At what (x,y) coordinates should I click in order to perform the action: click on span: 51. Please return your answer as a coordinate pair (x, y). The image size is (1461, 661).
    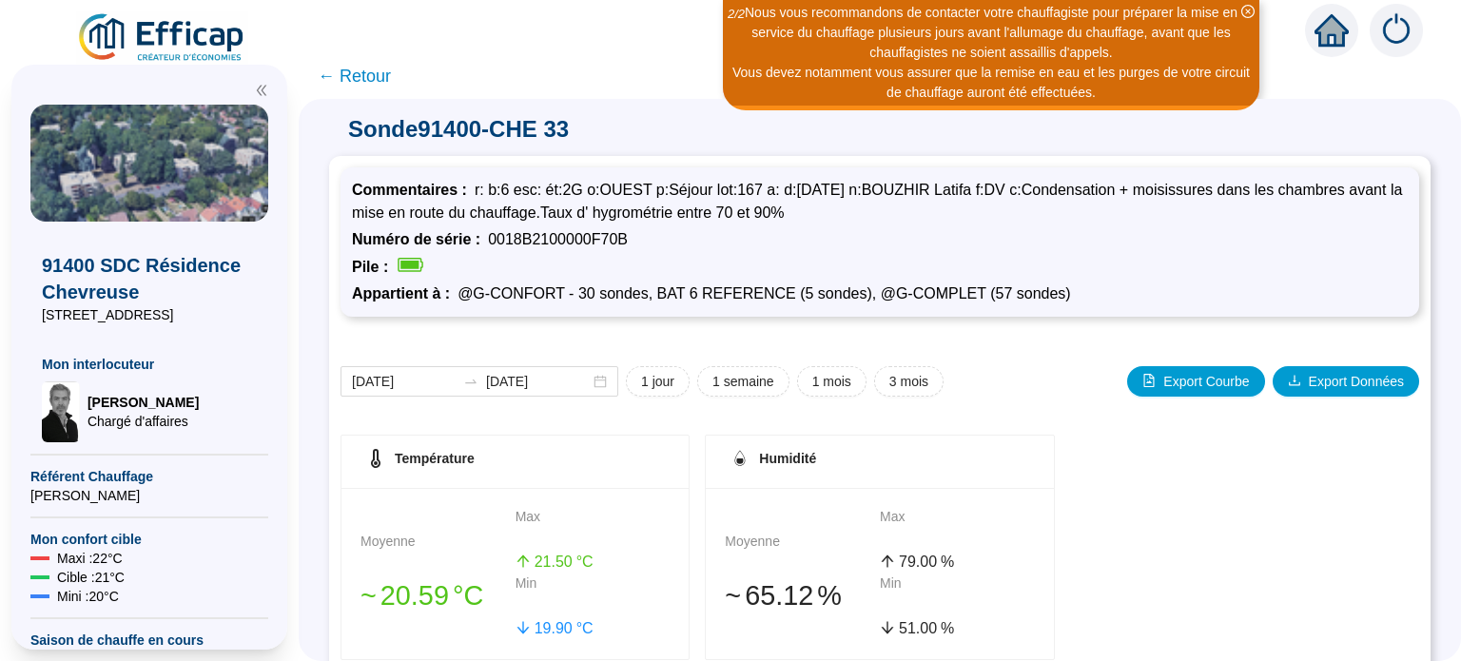
    Looking at the image, I should click on (907, 628).